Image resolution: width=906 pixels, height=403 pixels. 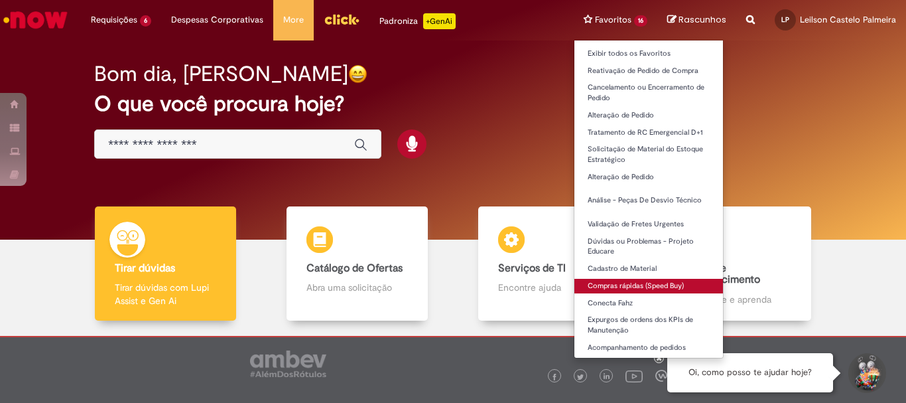 What do you see at coordinates (439, 21) in the screenshot?
I see `p: +GenAi` at bounding box center [439, 21].